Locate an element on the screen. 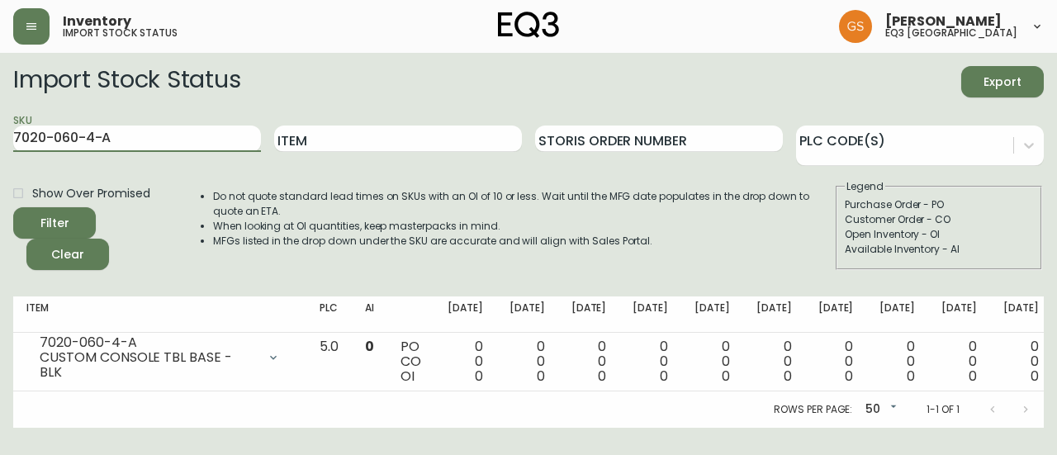 This screenshot has width=1057, height=455. div: 7020-060-4-ACUSTOM CONSOLE TBL BASE - BLK is located at coordinates (159, 358).